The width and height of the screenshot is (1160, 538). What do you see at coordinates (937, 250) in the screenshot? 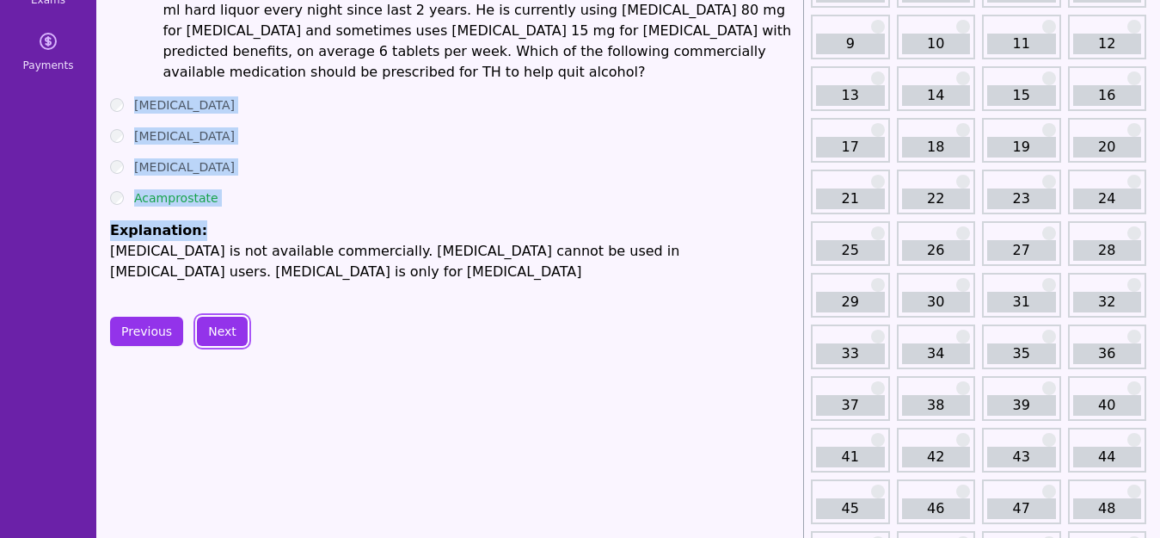
I see `a: 26` at bounding box center [937, 250].